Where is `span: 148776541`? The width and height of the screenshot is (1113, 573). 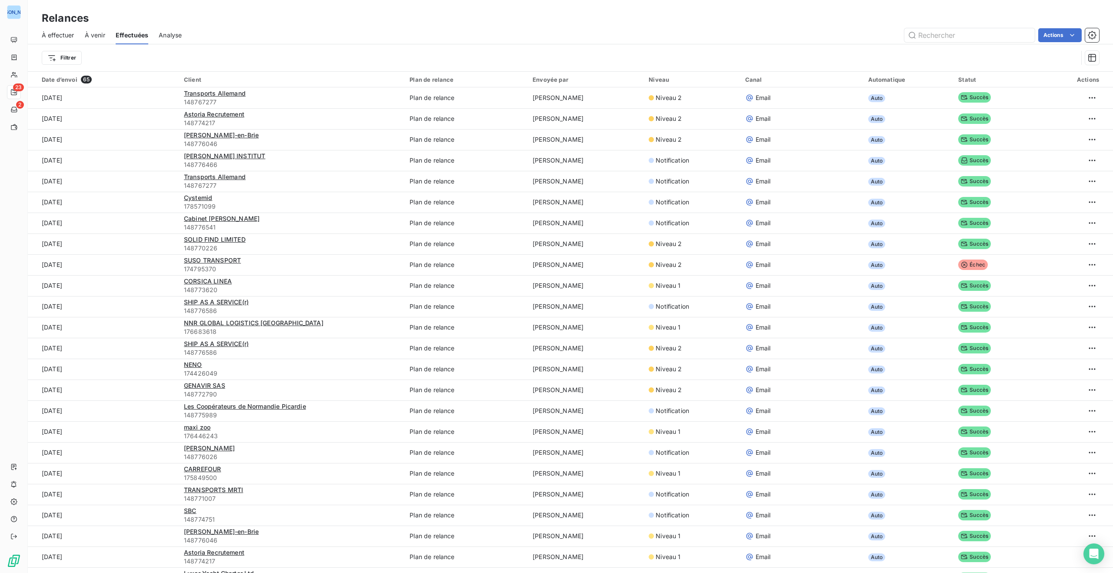 span: 148776541 is located at coordinates (291, 227).